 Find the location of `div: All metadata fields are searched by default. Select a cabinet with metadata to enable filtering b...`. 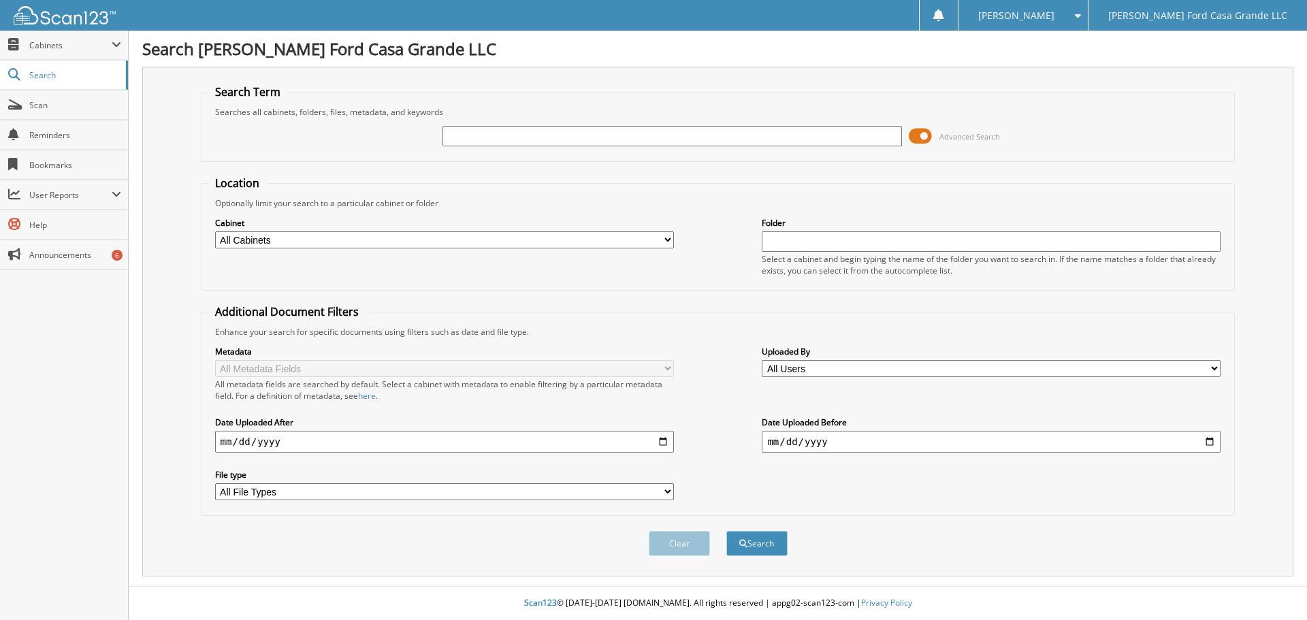

div: All metadata fields are searched by default. Select a cabinet with metadata to enable filtering b... is located at coordinates (444, 390).